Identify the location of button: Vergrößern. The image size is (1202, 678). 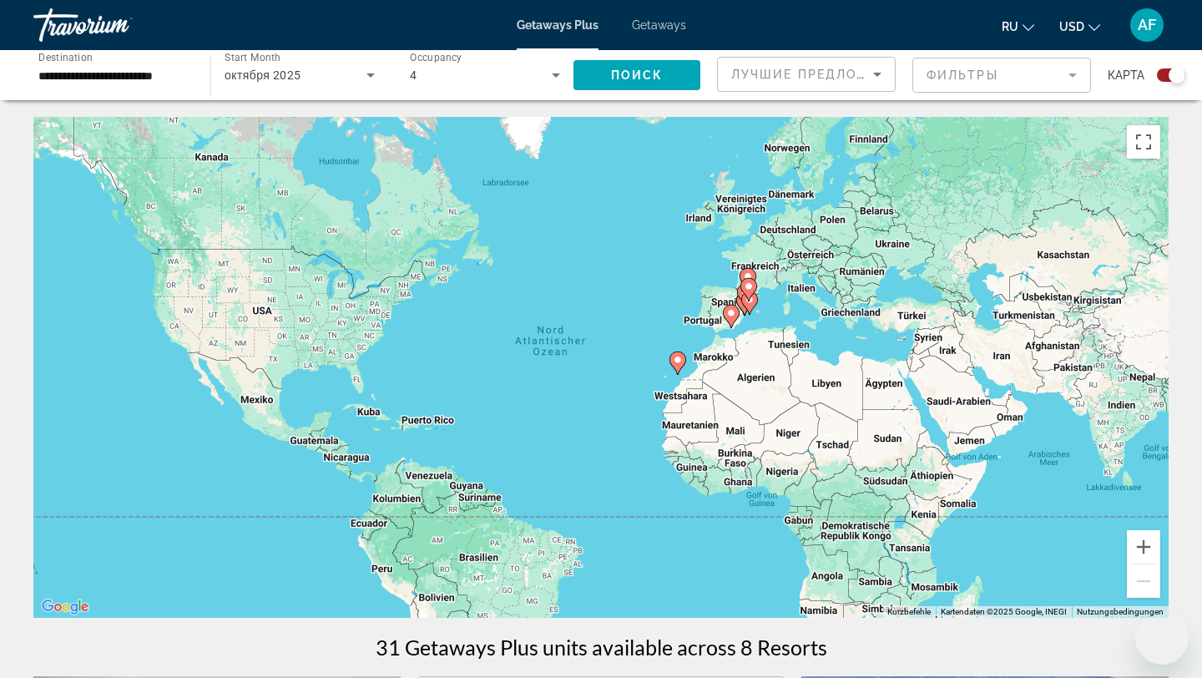
(1143, 547).